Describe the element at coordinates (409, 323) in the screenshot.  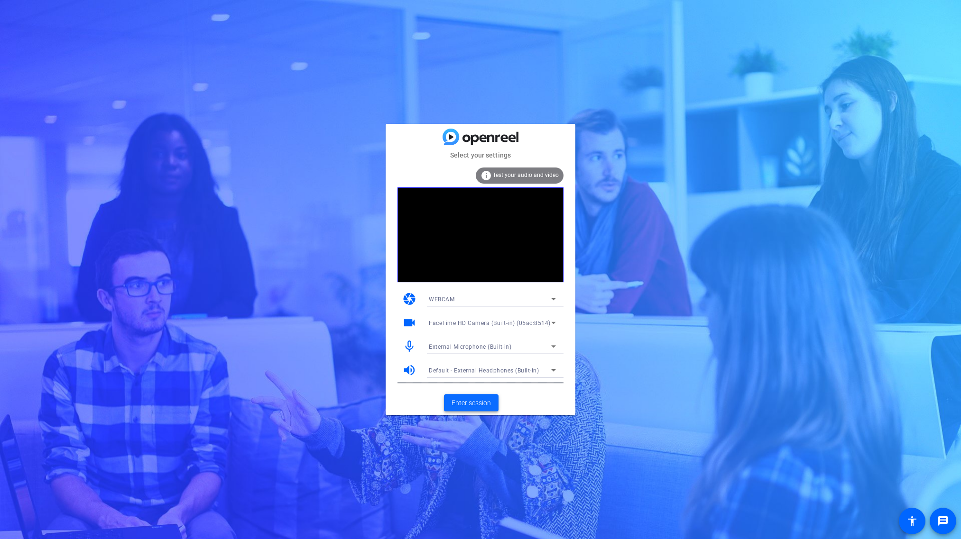
I see `mat-icon: videocam` at that location.